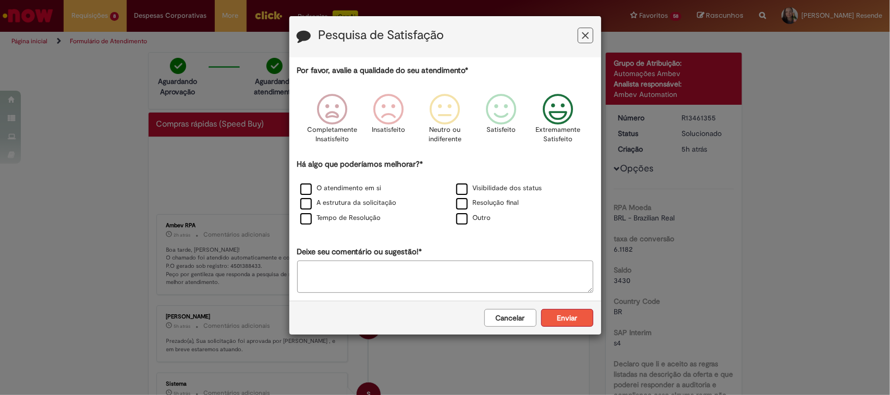  I want to click on button: Enviar, so click(567, 318).